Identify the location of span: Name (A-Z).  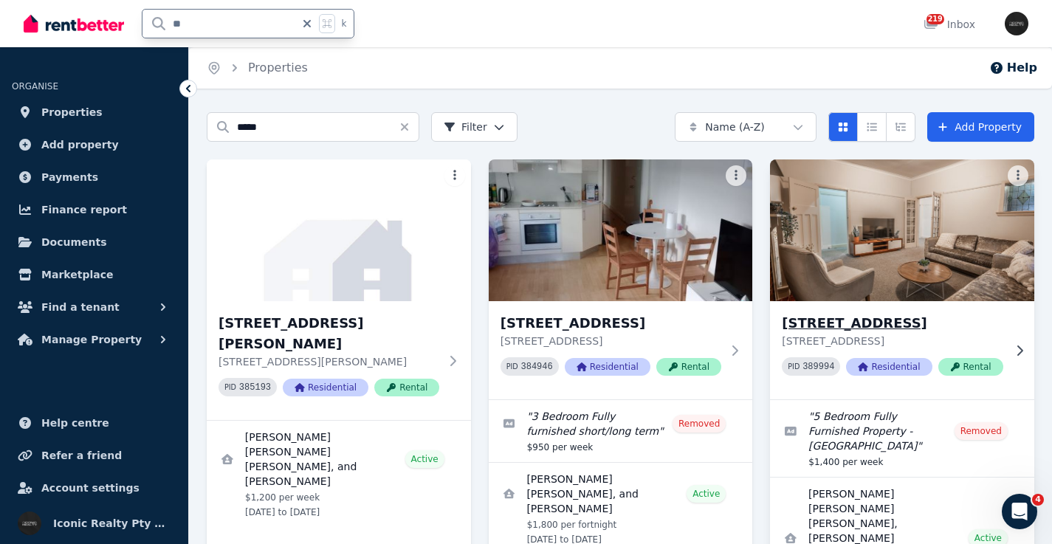
(734, 127).